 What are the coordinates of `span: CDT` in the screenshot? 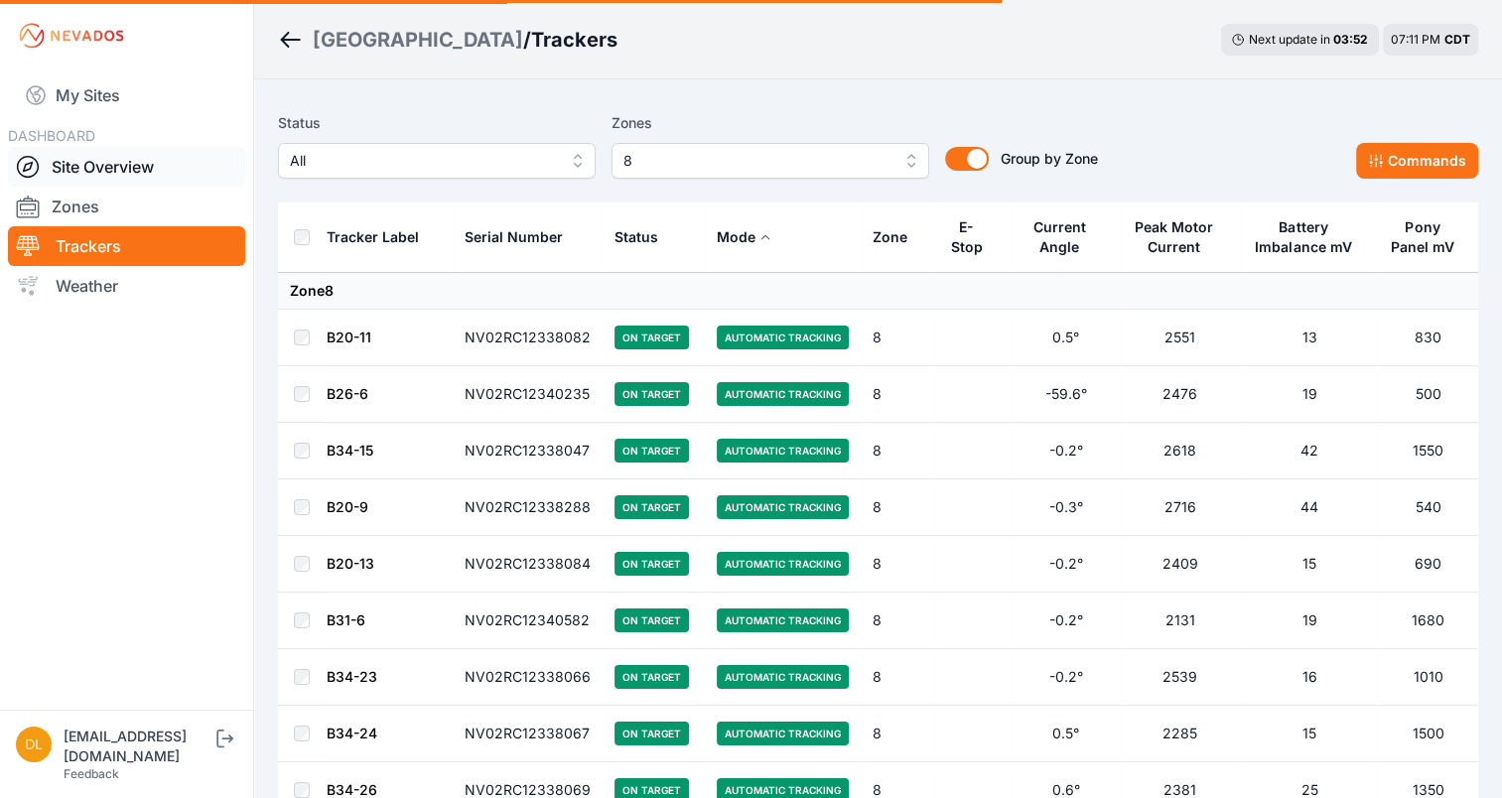 It's located at (1457, 39).